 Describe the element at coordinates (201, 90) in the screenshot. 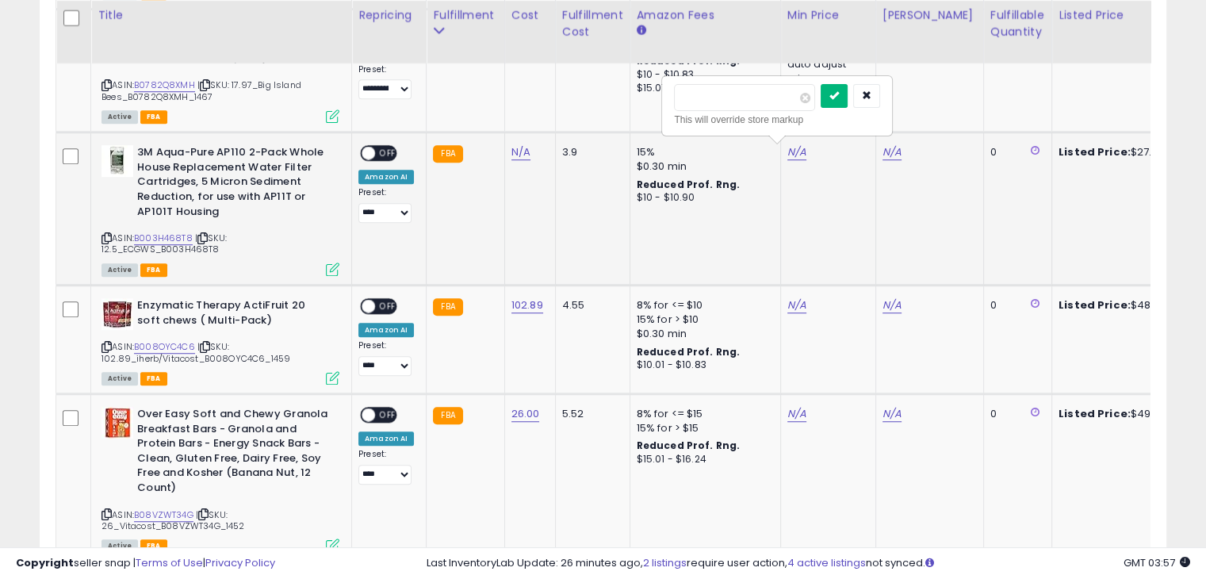

I see `span: | SKU: 17.97_Big Island Bees_B0782Q8XMH_1467` at that location.